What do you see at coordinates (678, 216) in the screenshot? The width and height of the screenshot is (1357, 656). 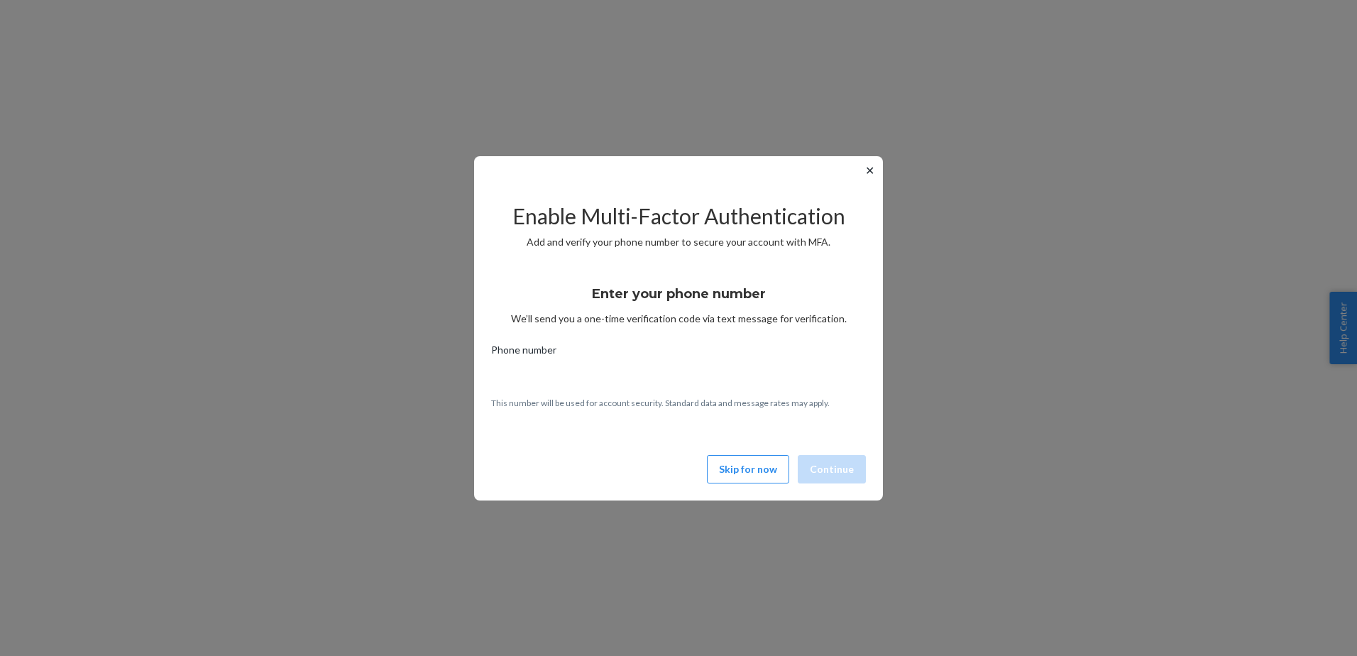 I see `h2: Enable Multi-Factor Authentication` at bounding box center [678, 216].